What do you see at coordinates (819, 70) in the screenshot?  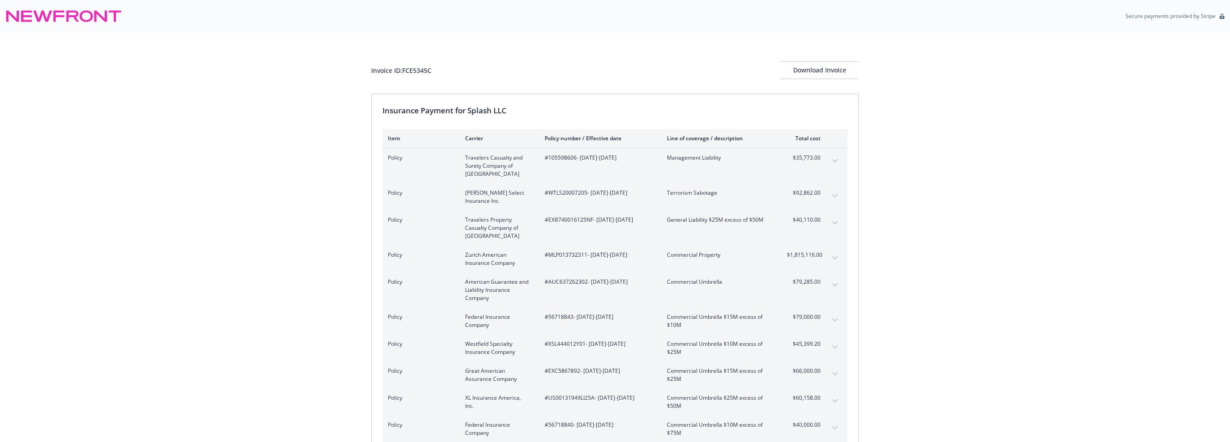 I see `div: Download Invoice` at bounding box center [819, 70].